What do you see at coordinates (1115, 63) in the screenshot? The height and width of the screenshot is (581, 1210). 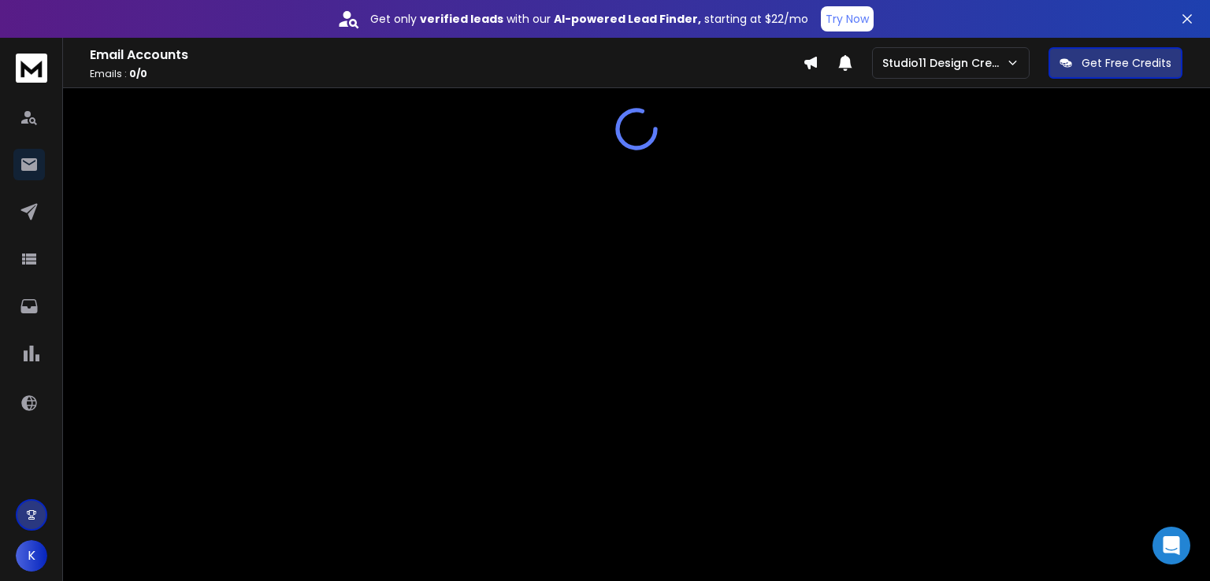 I see `button: Get Free Credits` at bounding box center [1115, 63].